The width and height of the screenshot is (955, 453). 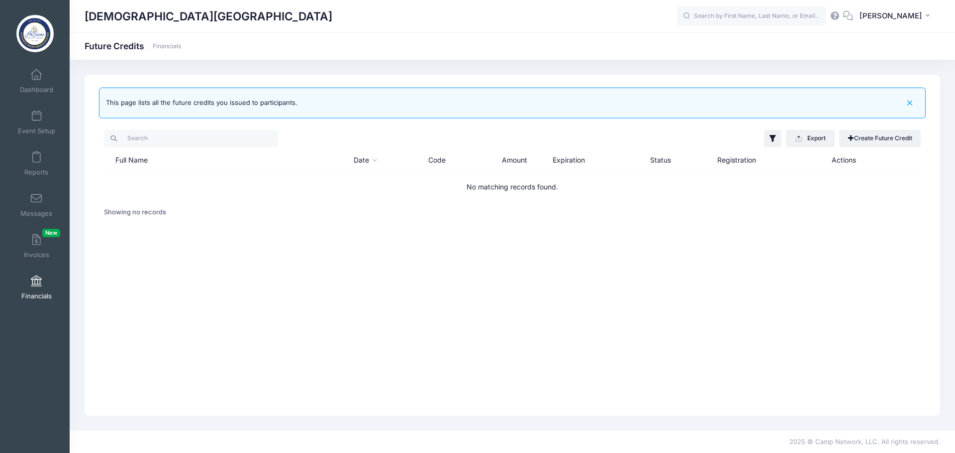 What do you see at coordinates (514, 161) in the screenshot?
I see `th: Amount: activate to sort column ascending` at bounding box center [514, 161].